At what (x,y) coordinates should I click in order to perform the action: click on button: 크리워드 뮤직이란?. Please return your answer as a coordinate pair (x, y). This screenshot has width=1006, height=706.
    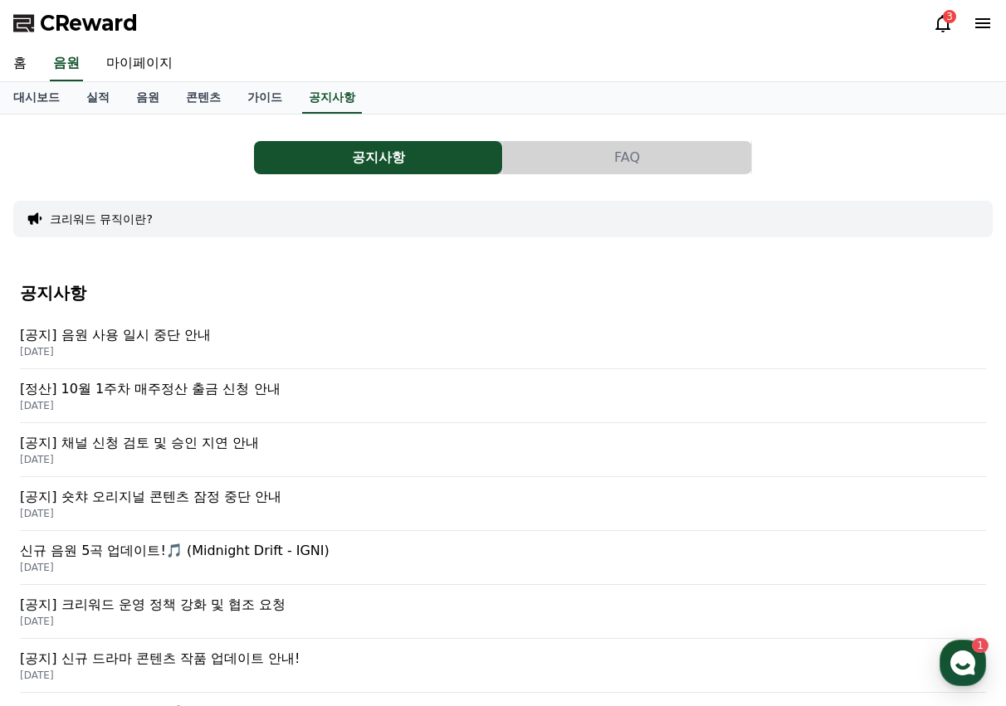
    Looking at the image, I should click on (101, 219).